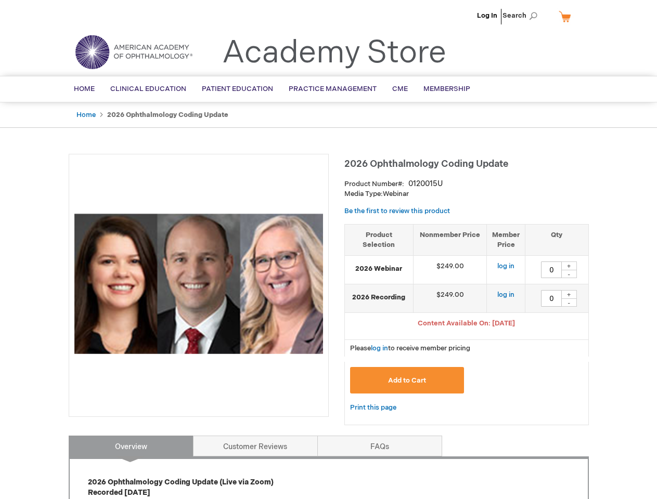  What do you see at coordinates (506, 240) in the screenshot?
I see `th: Member Price` at bounding box center [506, 240].